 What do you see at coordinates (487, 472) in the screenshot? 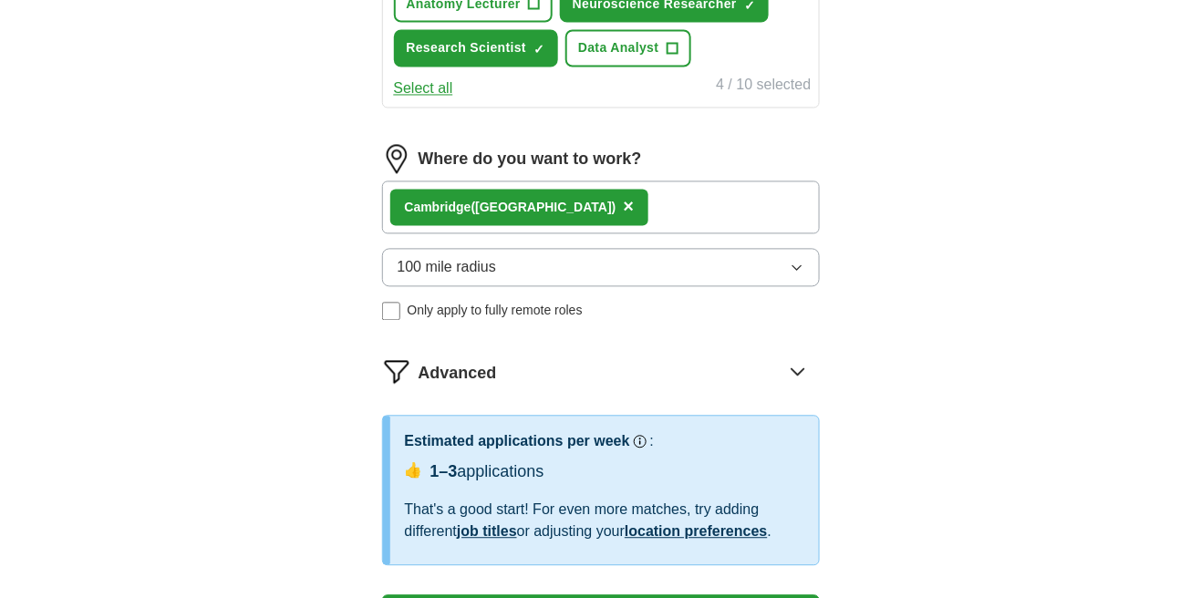
I see `div: applications` at bounding box center [487, 472].